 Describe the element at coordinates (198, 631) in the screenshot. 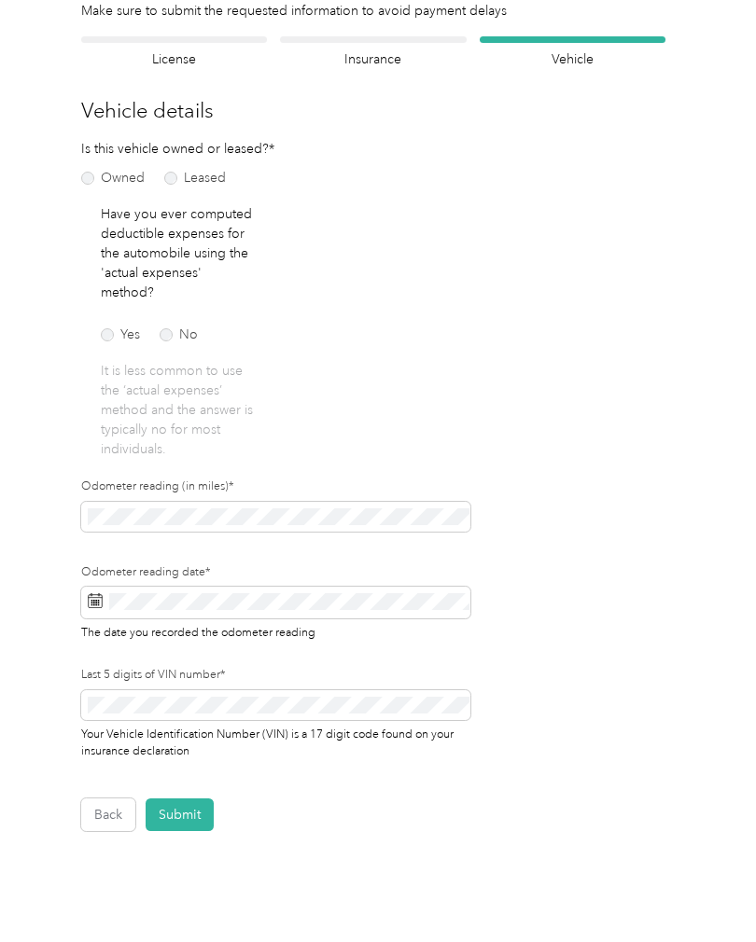

I see `span: The date you recorded the odometer reading` at that location.